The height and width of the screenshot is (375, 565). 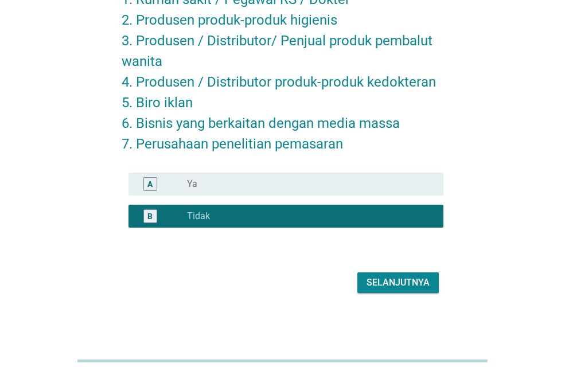 I want to click on div: B, so click(x=150, y=216).